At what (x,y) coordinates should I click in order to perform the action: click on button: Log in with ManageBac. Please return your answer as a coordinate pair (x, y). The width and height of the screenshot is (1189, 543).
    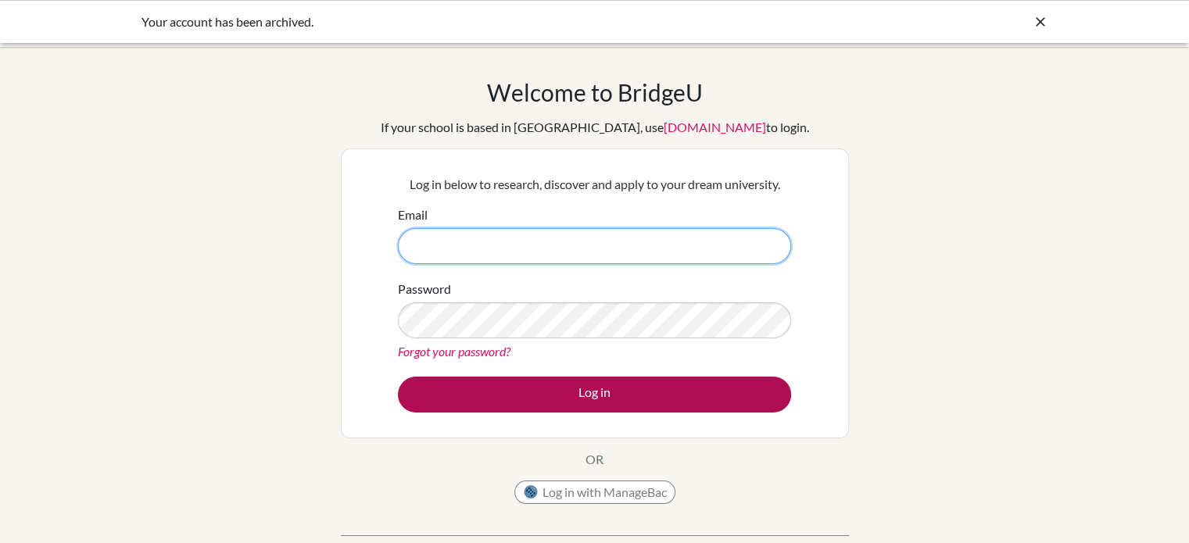
    Looking at the image, I should click on (595, 493).